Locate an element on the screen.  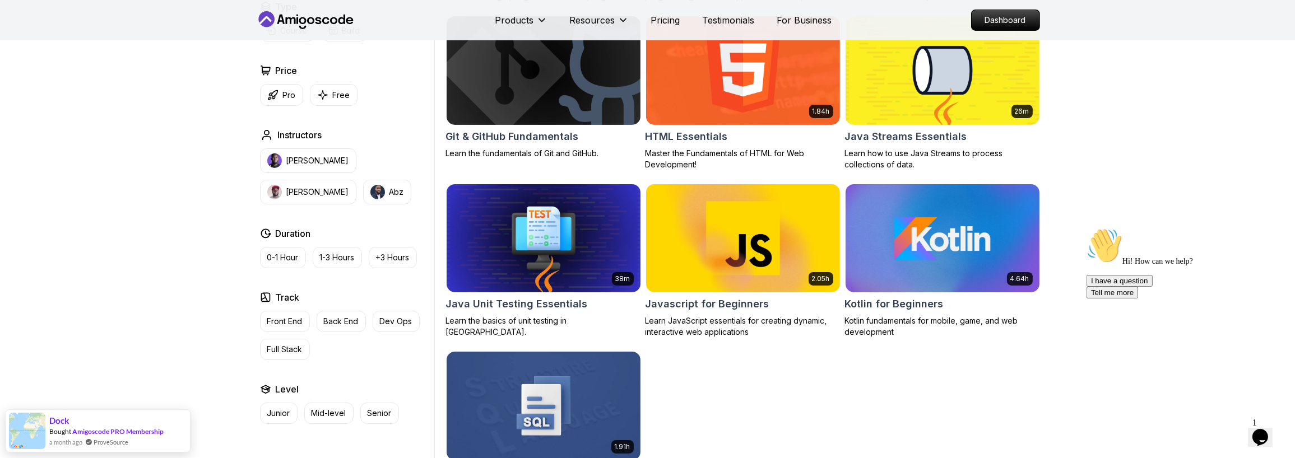
p: Senior is located at coordinates (379, 414).